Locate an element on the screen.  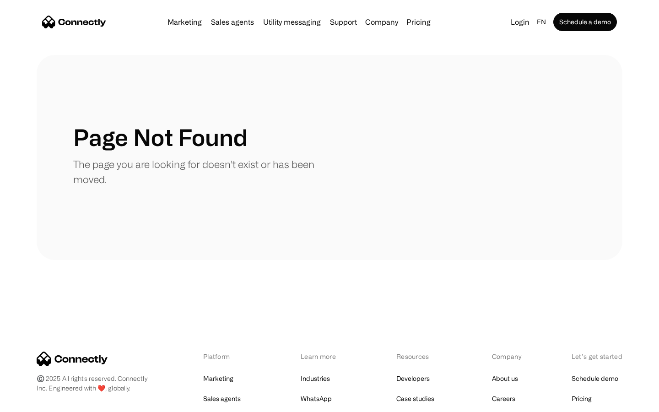
div: Resources is located at coordinates (420, 356).